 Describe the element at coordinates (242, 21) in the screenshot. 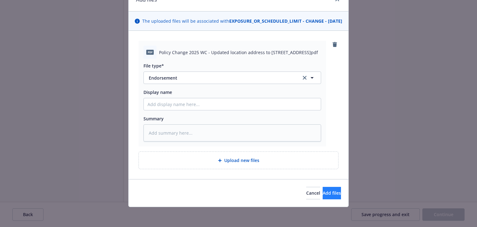

I see `span: The uploaded files will be associated with` at that location.